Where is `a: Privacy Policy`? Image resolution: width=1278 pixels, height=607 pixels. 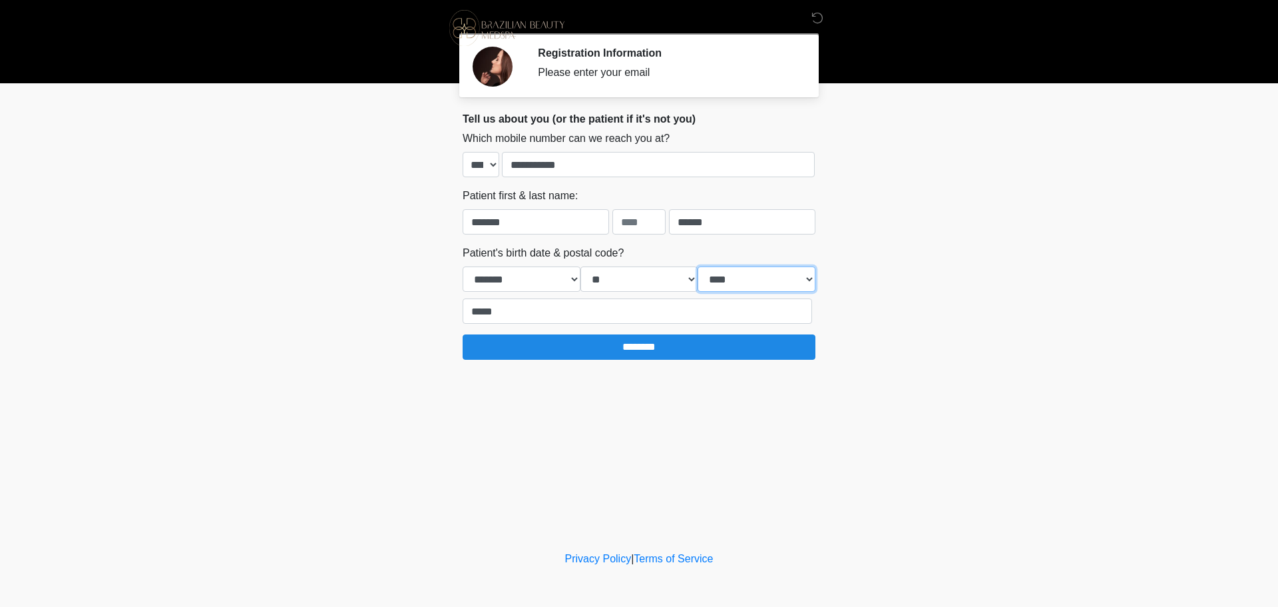
a: Privacy Policy is located at coordinates (599, 558).